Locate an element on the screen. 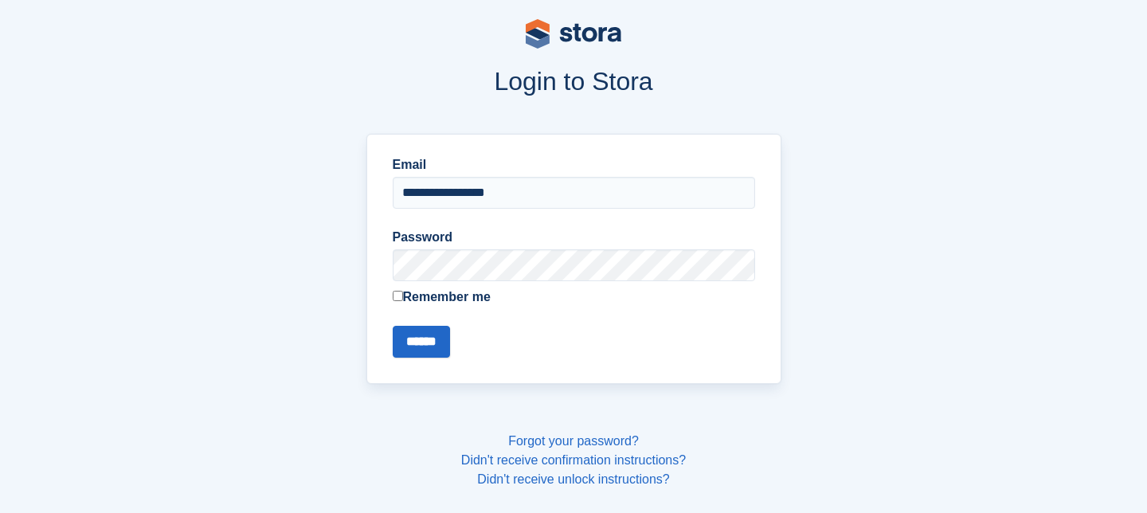 The image size is (1147, 513). a: Didn't receive unlock instructions? is located at coordinates (573, 479).